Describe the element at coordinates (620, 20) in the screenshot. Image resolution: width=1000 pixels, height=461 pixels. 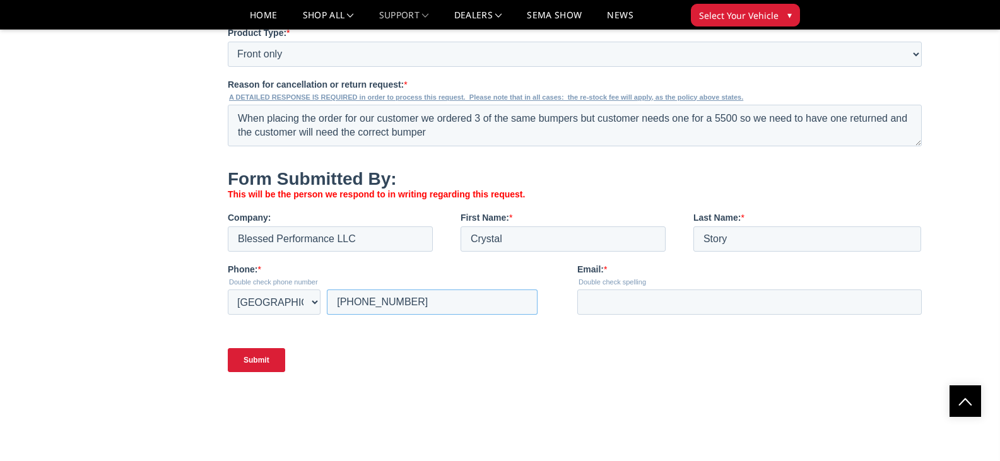
I see `a: News` at that location.